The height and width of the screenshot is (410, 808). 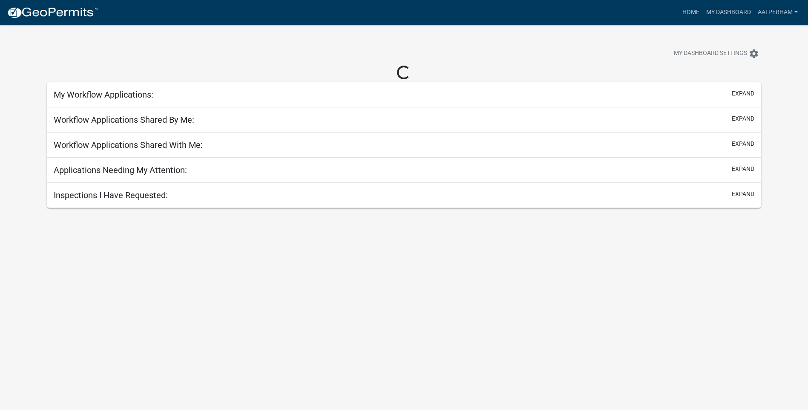 I want to click on a: Home, so click(x=691, y=12).